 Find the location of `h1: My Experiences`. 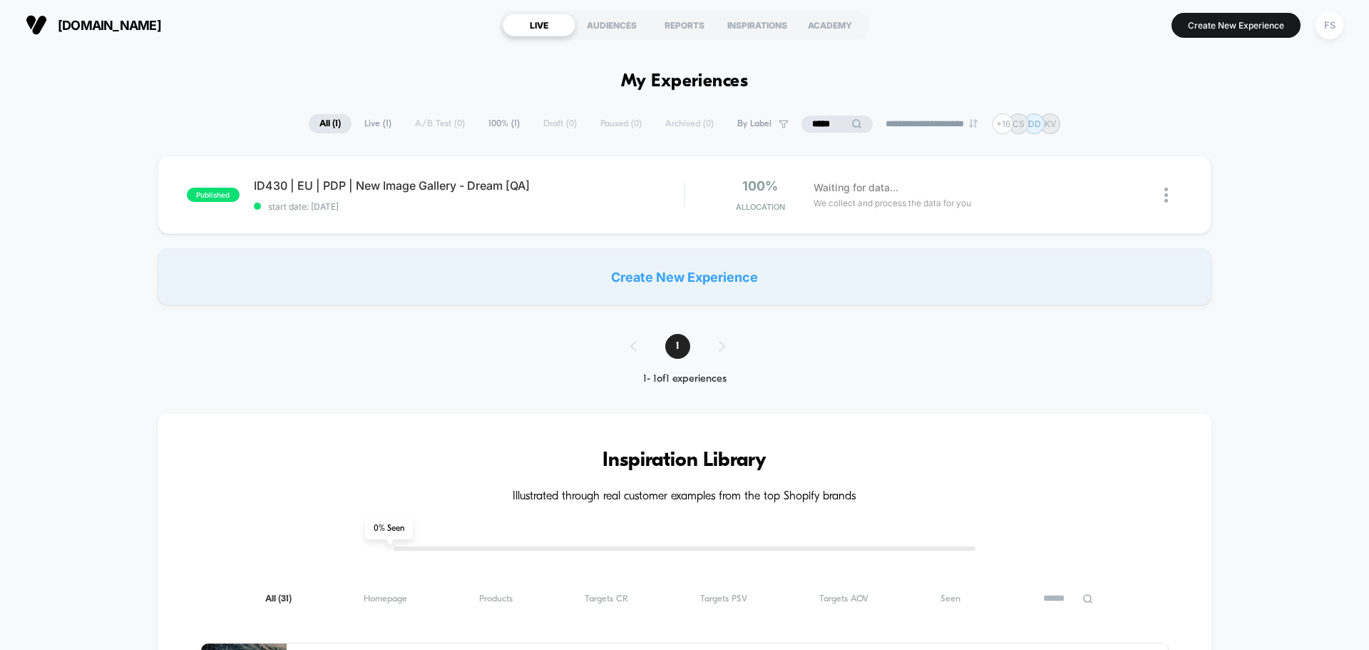

h1: My Experiences is located at coordinates (685, 81).